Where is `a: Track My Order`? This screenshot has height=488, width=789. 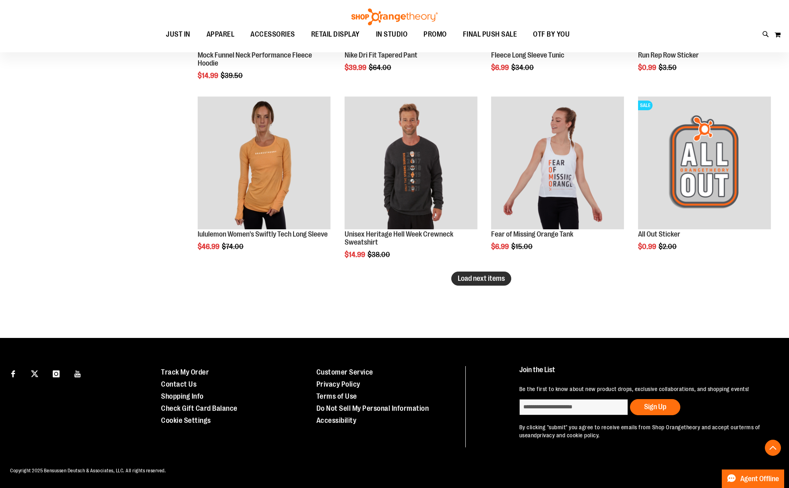 a: Track My Order is located at coordinates (185, 372).